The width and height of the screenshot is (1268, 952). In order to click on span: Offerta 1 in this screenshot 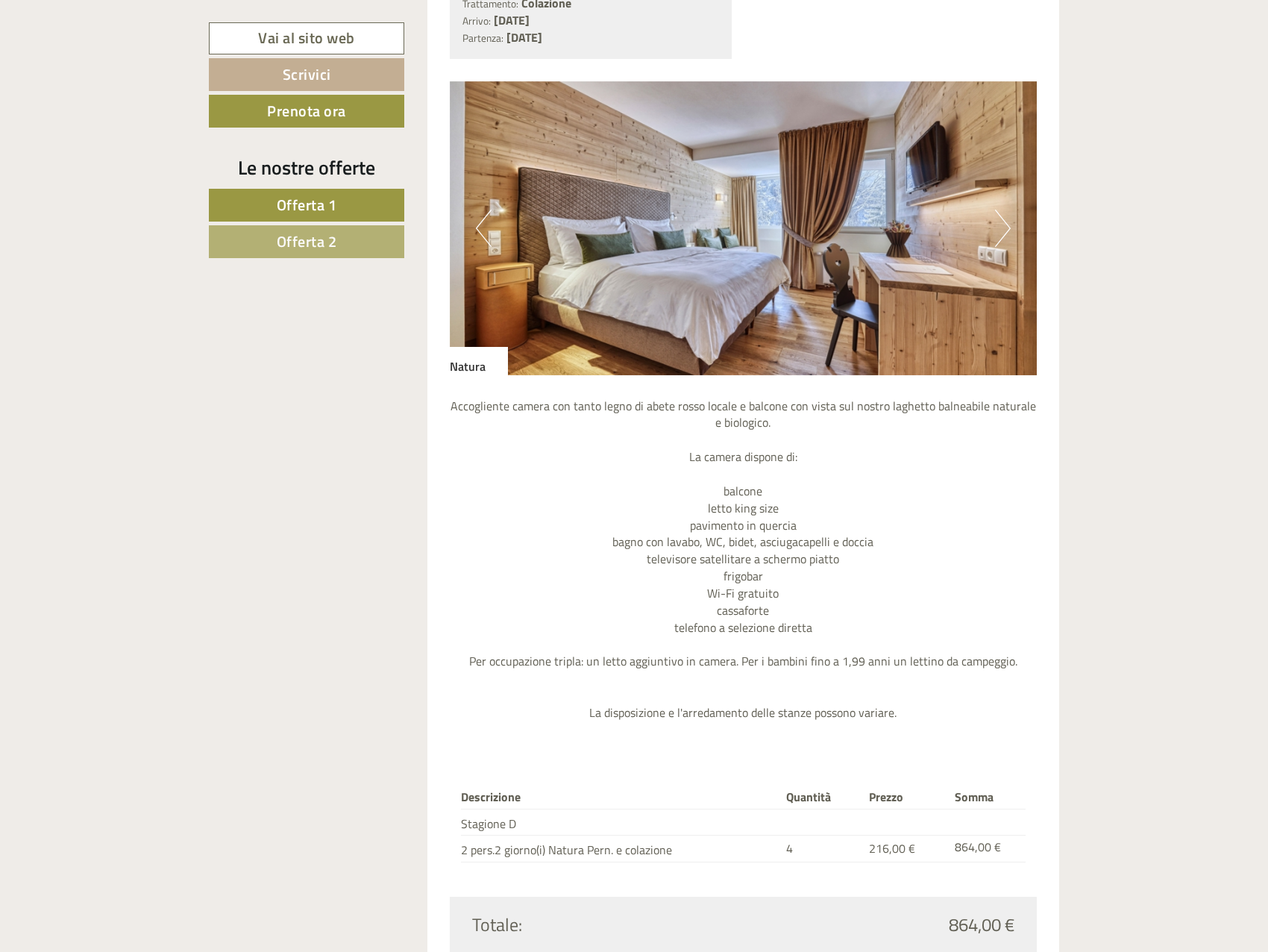, I will do `click(307, 204)`.